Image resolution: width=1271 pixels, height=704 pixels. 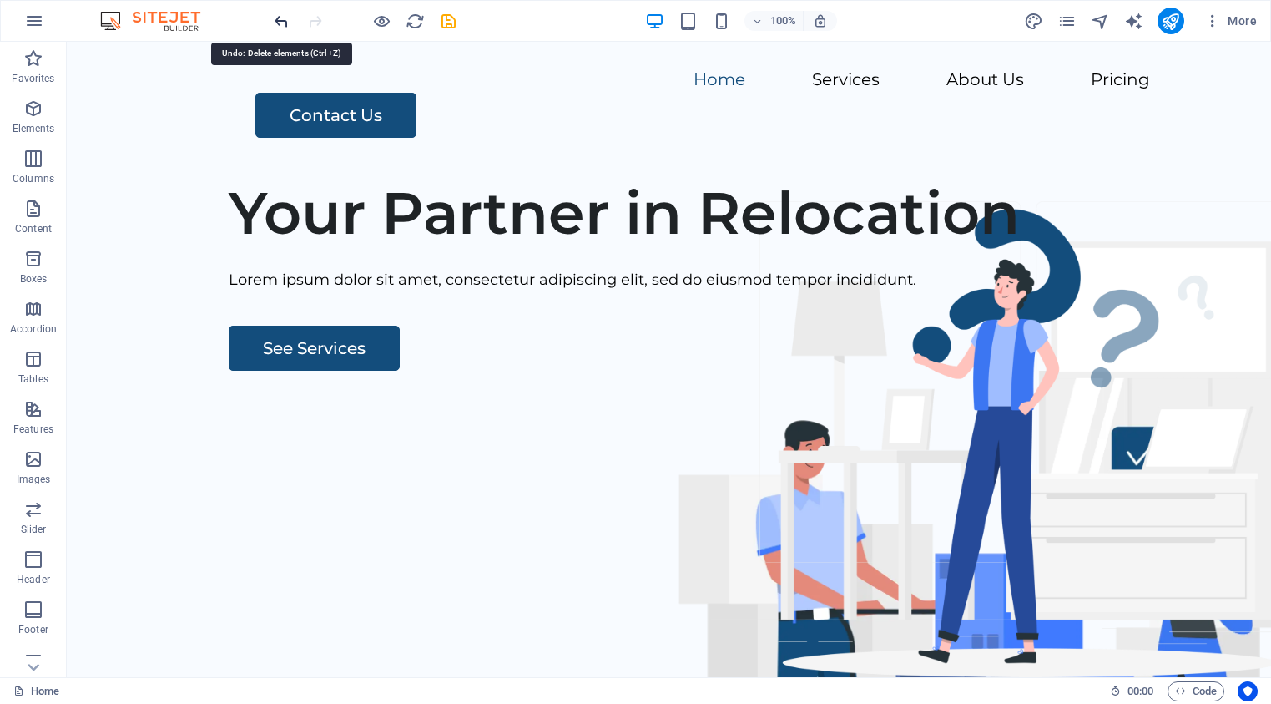 I want to click on i: Save (Ctrl+S), so click(x=448, y=21).